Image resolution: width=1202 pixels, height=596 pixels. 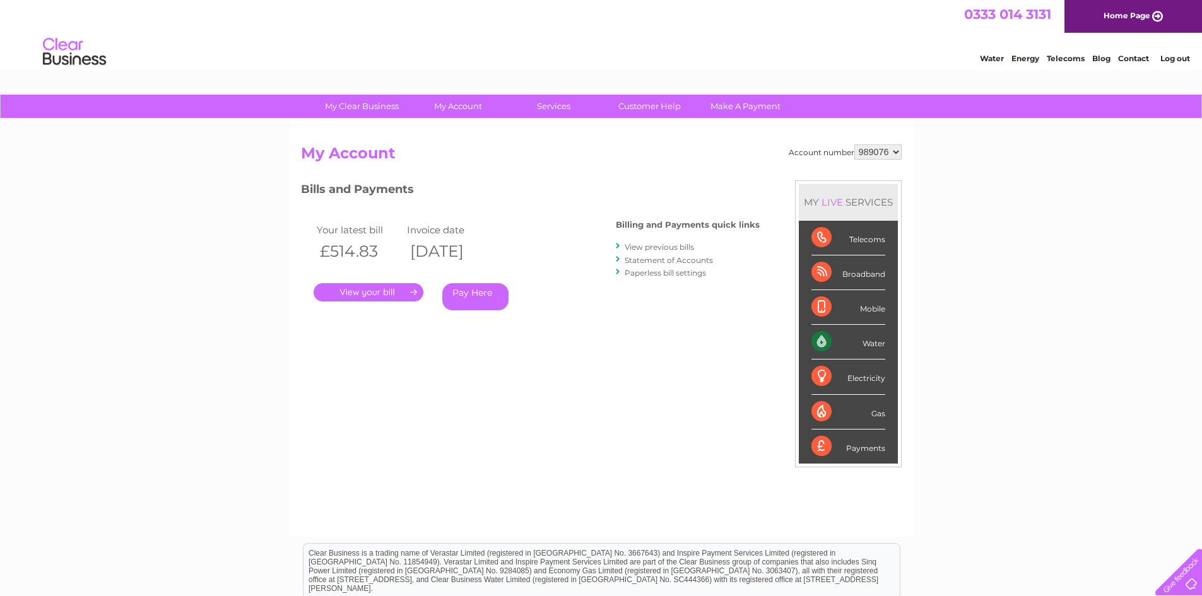 I want to click on a: Pay Here, so click(x=475, y=297).